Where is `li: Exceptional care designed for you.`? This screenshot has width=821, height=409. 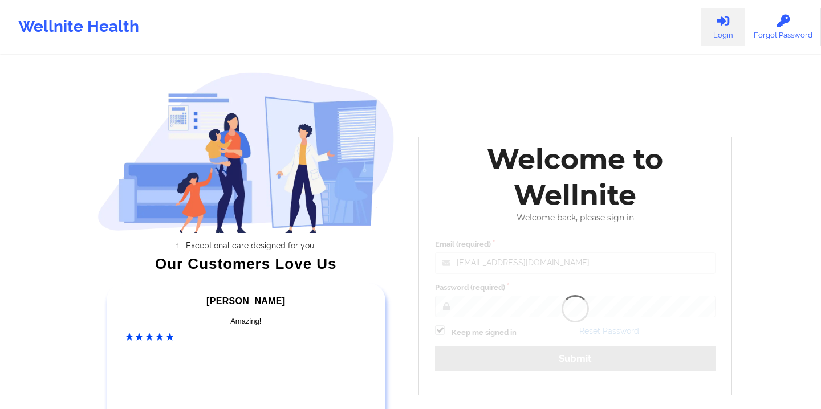
li: Exceptional care designed for you. is located at coordinates (251, 246).